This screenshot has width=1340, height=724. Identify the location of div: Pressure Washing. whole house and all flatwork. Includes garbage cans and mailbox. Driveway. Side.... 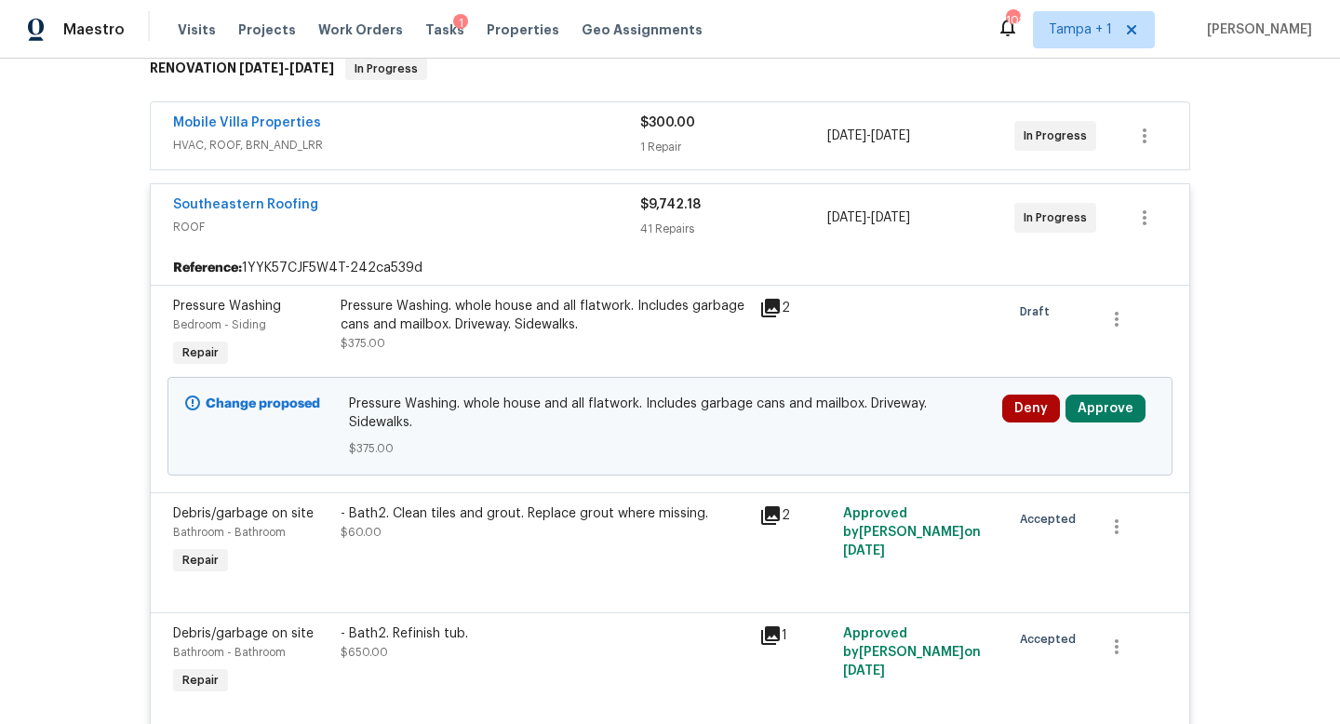
(545, 316).